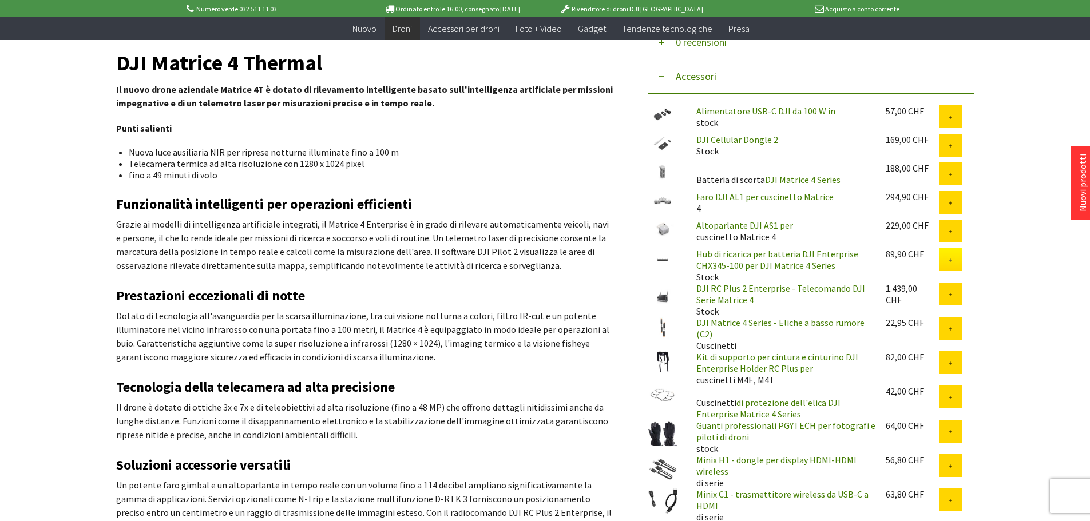 This screenshot has height=521, width=1090. What do you see at coordinates (219, 62) in the screenshot?
I see `font: DJI Matrice 4 Thermal` at bounding box center [219, 62].